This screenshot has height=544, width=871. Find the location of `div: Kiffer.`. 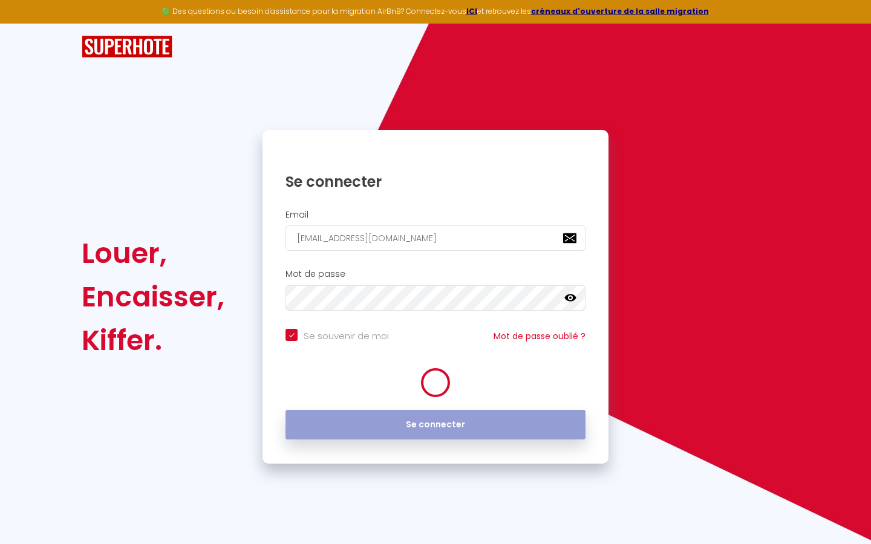

div: Kiffer. is located at coordinates (153, 340).